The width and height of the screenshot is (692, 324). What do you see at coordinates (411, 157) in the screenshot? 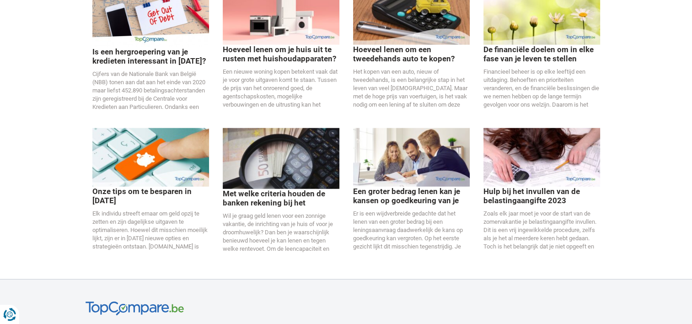
I see `img: Een groter bedrag lenen kan je kansen op goedkeuring van je leningsaanvraag vergroten. Hier is wa...` at bounding box center [411, 157].